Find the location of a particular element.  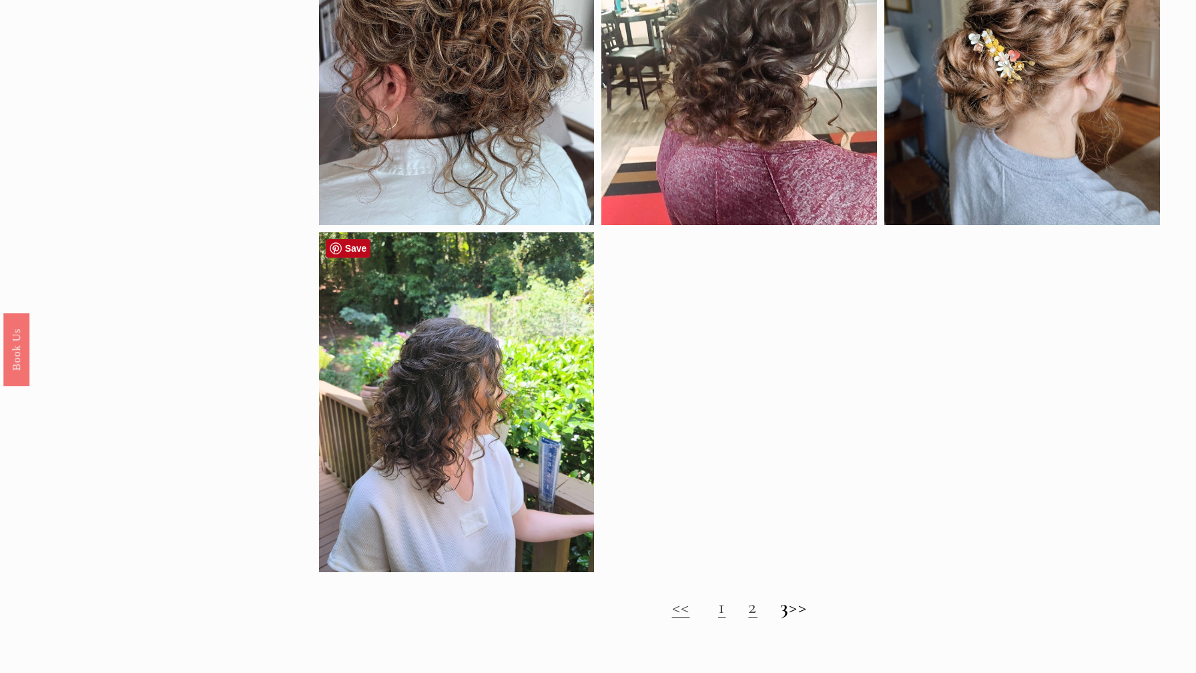

a: 1 is located at coordinates (721, 607).